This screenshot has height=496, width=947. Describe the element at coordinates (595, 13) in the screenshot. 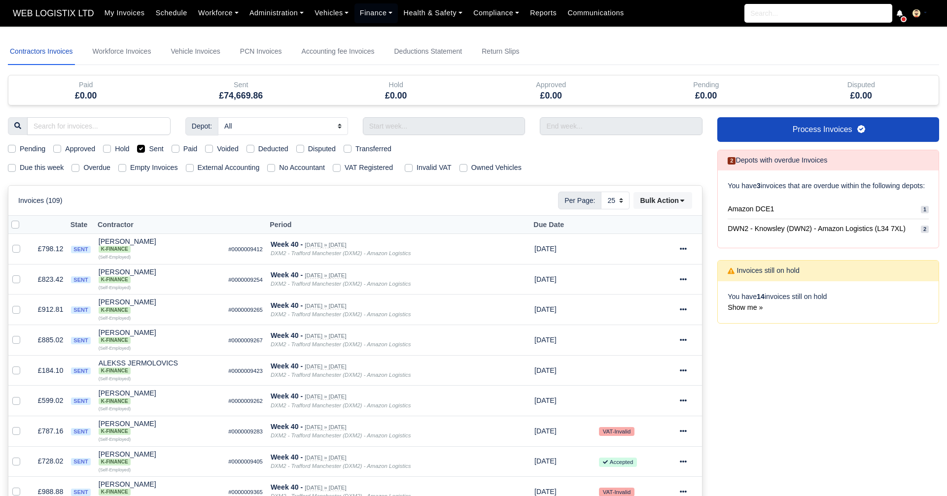

I see `a: Communications` at that location.